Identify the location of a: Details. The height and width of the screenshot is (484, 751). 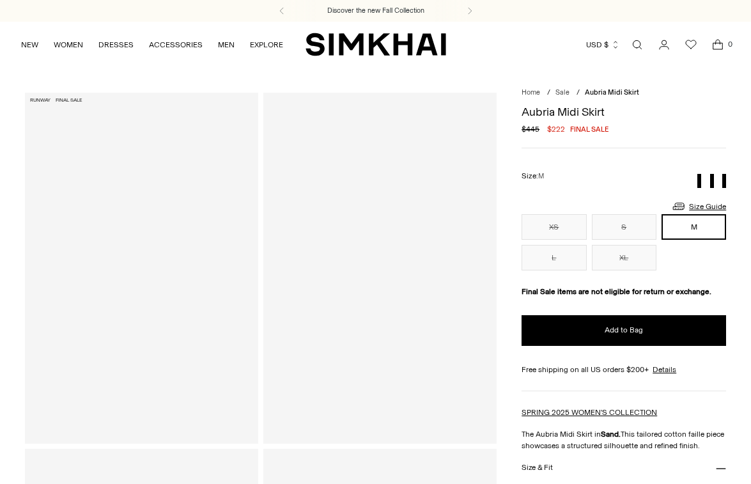
(664, 369).